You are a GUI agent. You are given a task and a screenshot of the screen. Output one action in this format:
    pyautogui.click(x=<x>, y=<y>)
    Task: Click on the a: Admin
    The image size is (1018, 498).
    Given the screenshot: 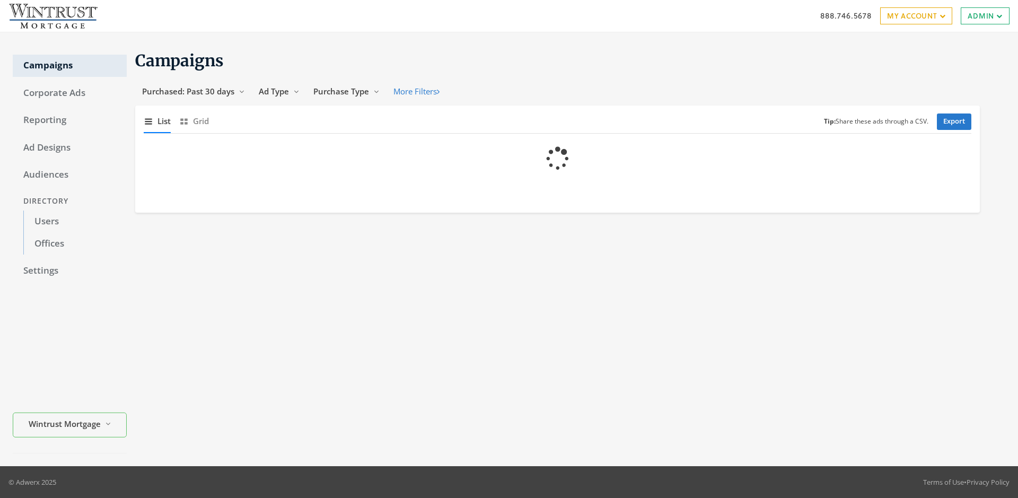 What is the action you would take?
    pyautogui.click(x=985, y=16)
    